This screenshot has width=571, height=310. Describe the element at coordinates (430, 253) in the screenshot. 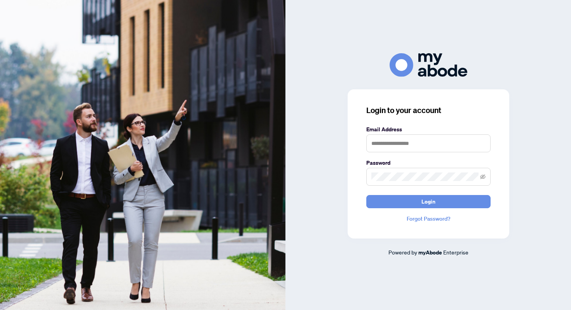

I see `a: myAbode` at that location.